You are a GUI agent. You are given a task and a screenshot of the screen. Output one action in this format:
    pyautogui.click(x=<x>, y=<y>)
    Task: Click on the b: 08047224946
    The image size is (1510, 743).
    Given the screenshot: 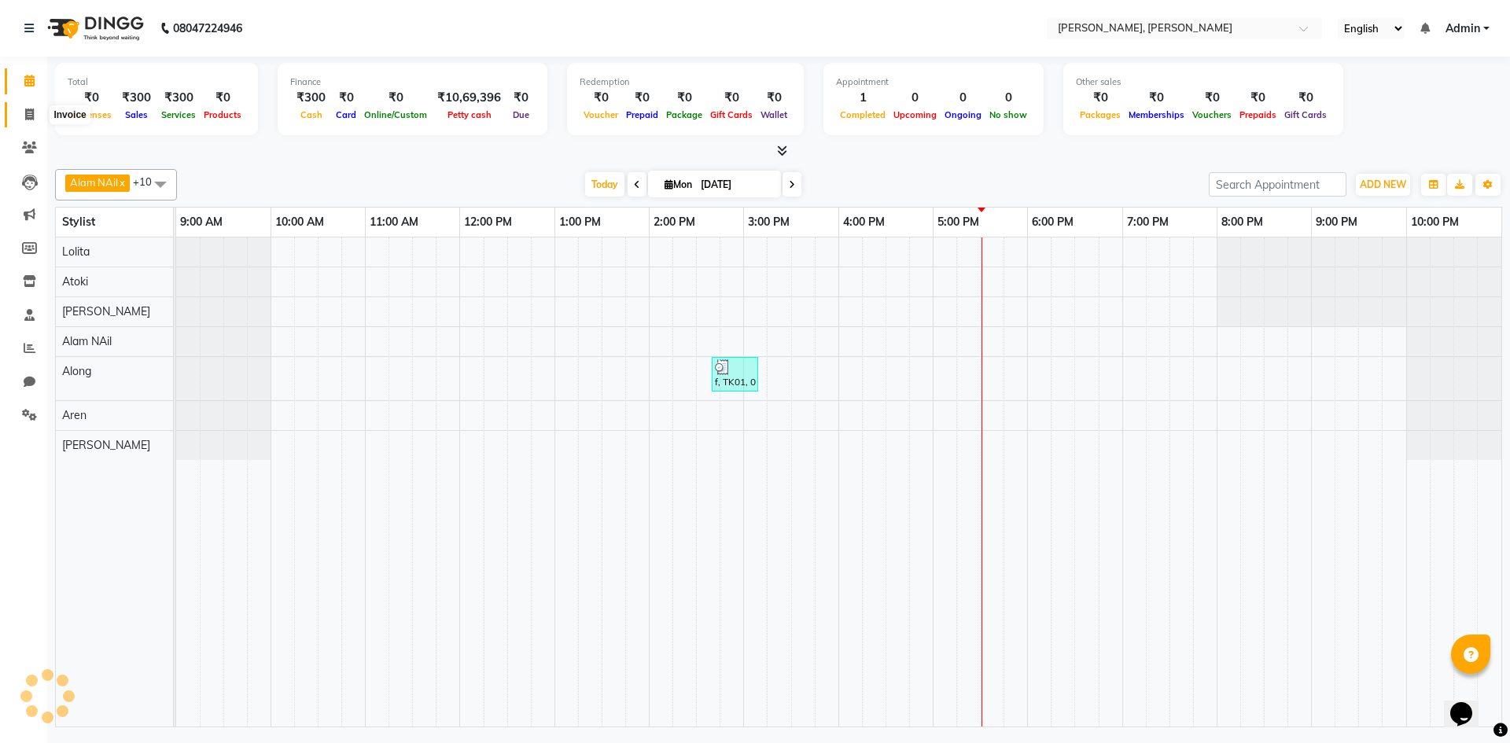 What is the action you would take?
    pyautogui.click(x=208, y=28)
    